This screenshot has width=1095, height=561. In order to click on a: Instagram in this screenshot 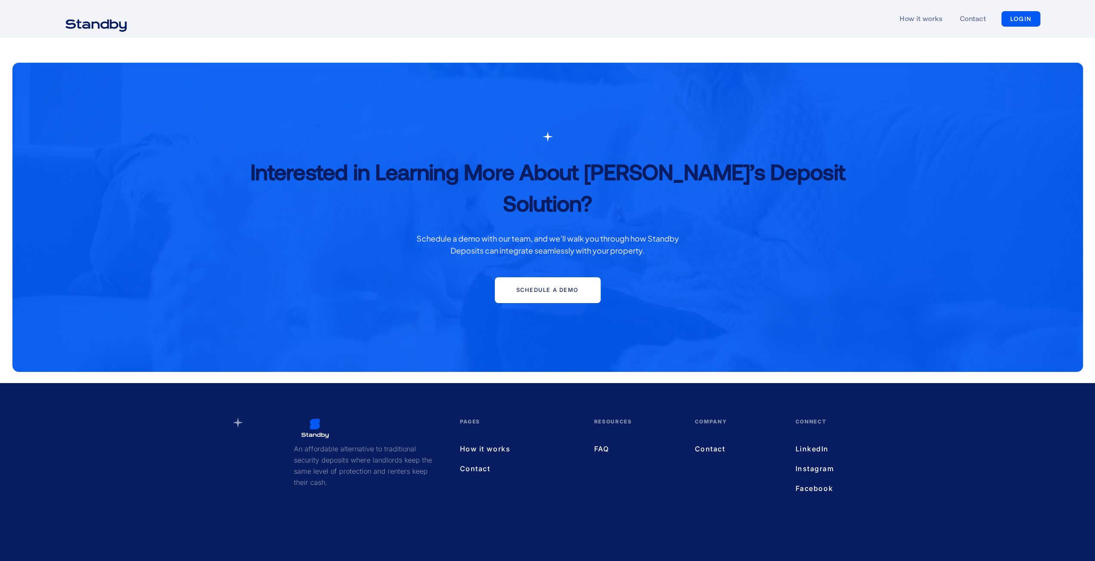, I will do `click(820, 469)`.